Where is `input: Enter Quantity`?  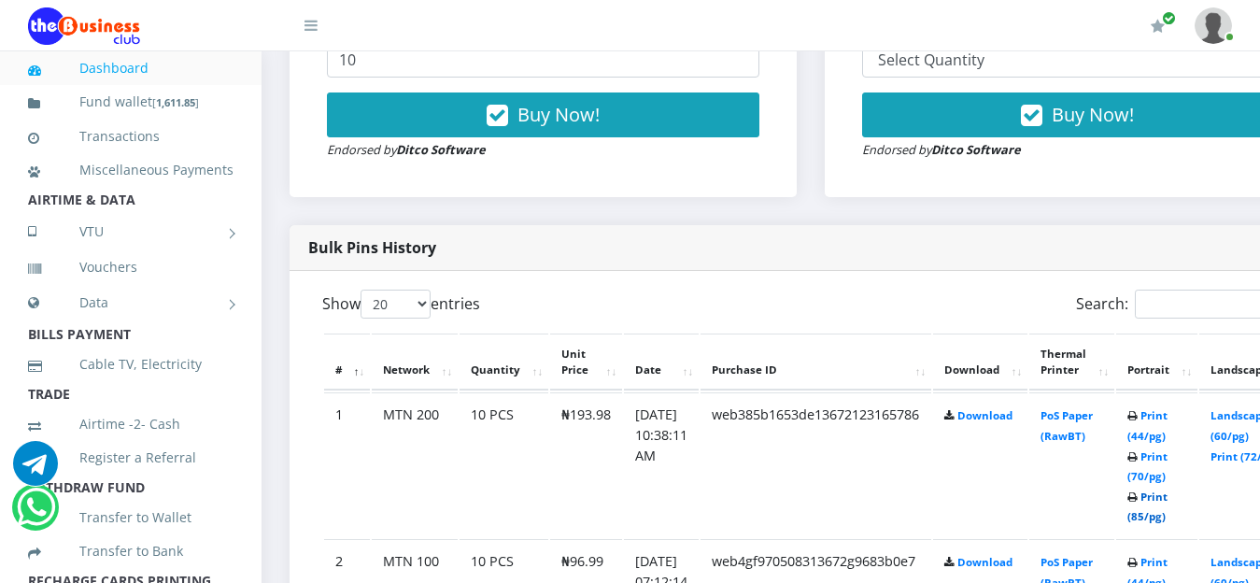 input: Enter Quantity is located at coordinates (543, 60).